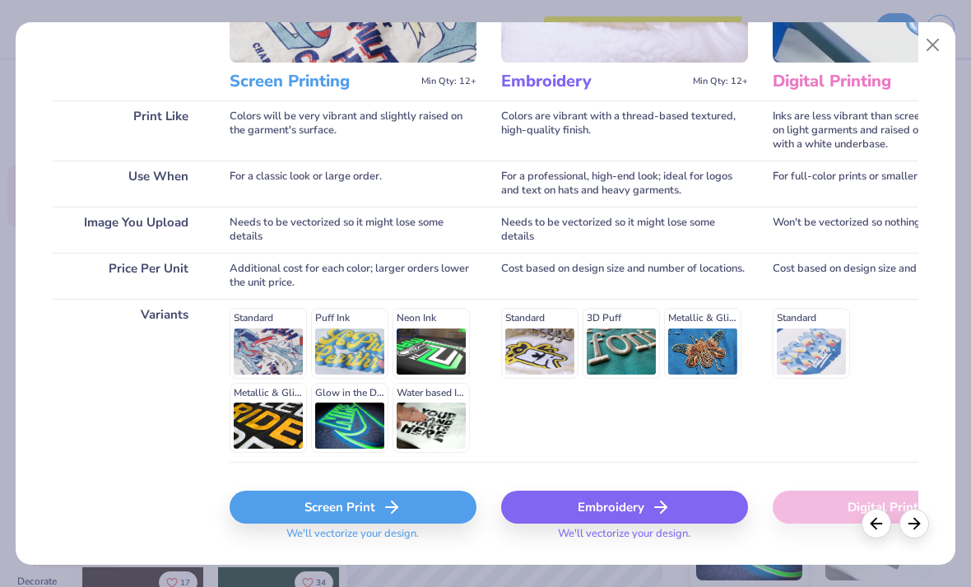 The height and width of the screenshot is (587, 971). Describe the element at coordinates (624, 183) in the screenshot. I see `div: For a professional, high-end look; ideal for logos and text on hats and heavy garments.` at that location.